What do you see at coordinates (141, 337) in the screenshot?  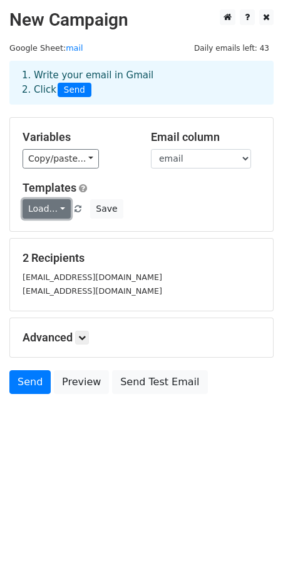 I see `h5: Advanced` at bounding box center [141, 337].